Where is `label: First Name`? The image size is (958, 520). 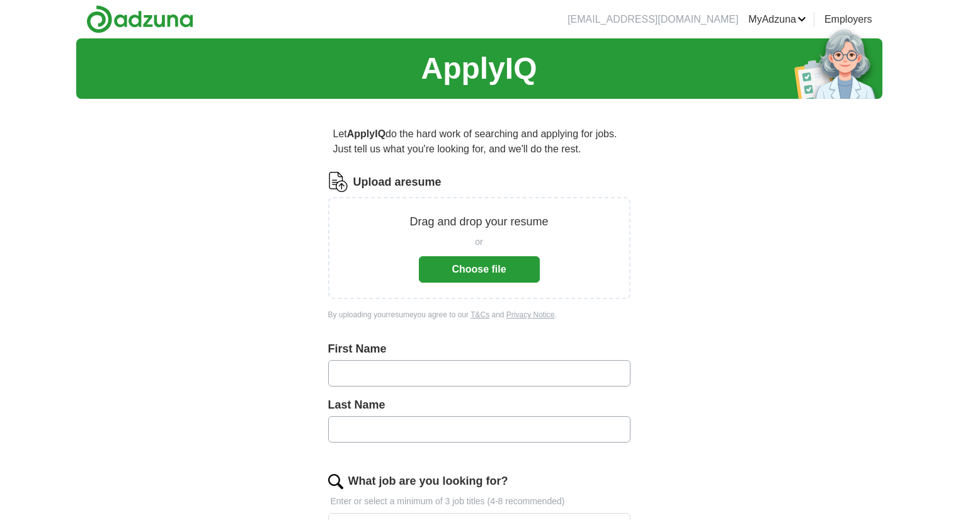 label: First Name is located at coordinates (479, 349).